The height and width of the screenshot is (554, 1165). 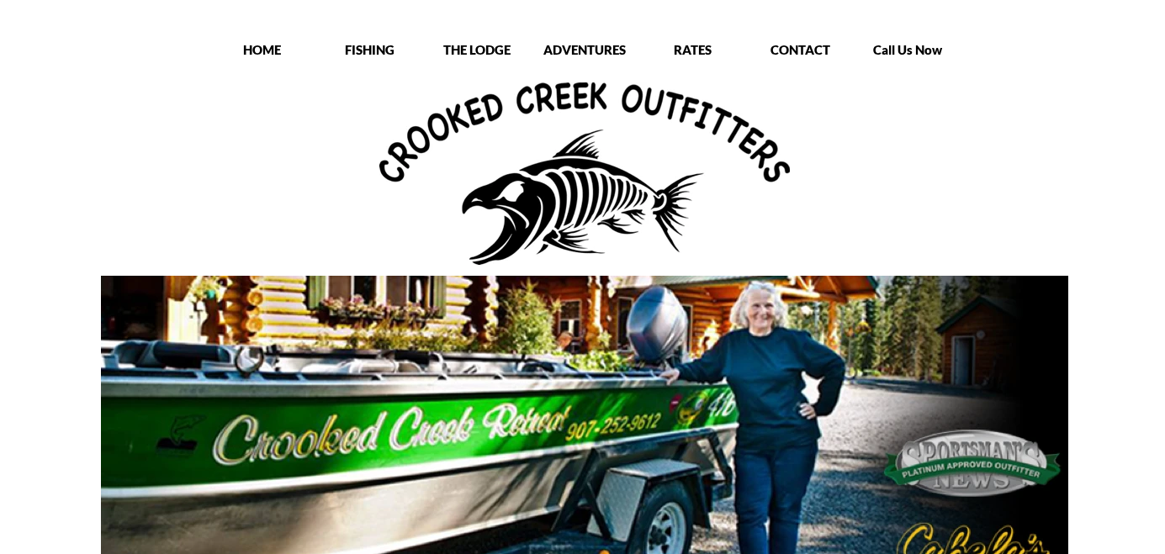 I want to click on p: ADVENTURES, so click(x=584, y=50).